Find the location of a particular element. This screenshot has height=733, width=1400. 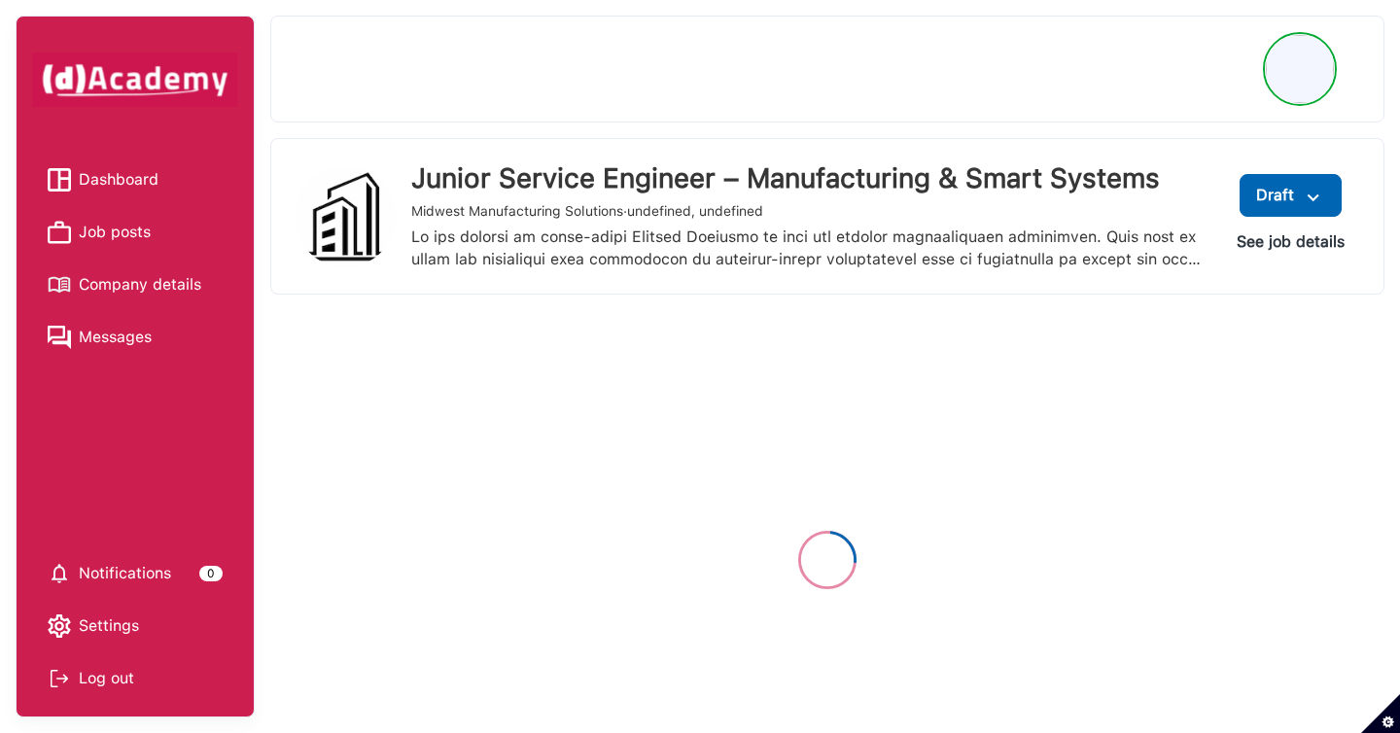

span: Company details is located at coordinates (140, 285).